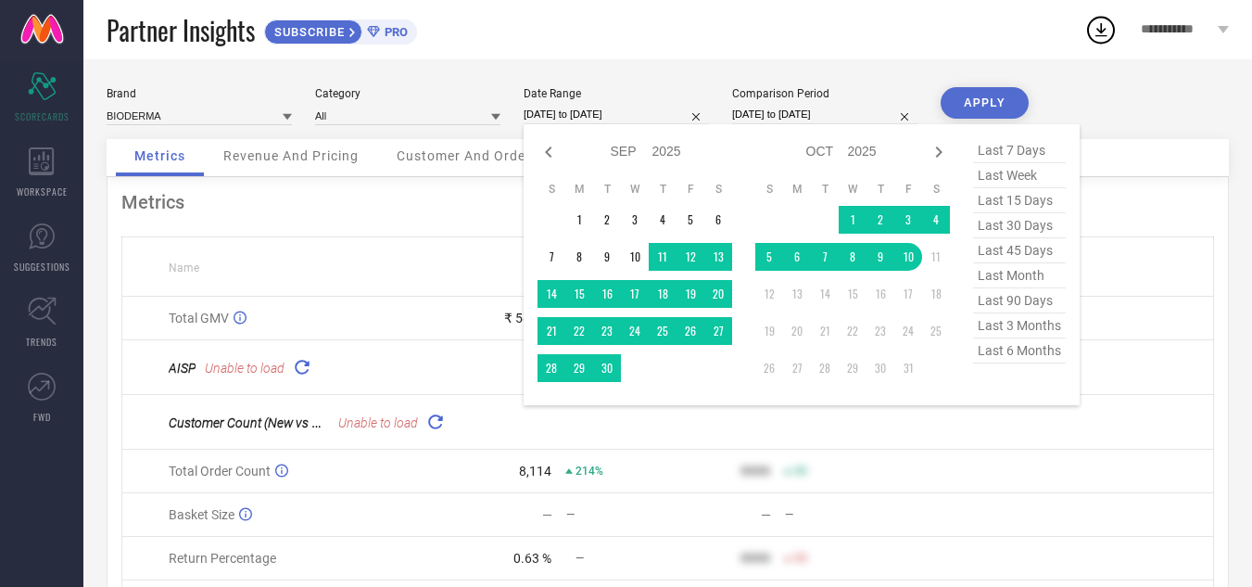  I want to click on td: Sat Oct 18 2025, so click(936, 294).